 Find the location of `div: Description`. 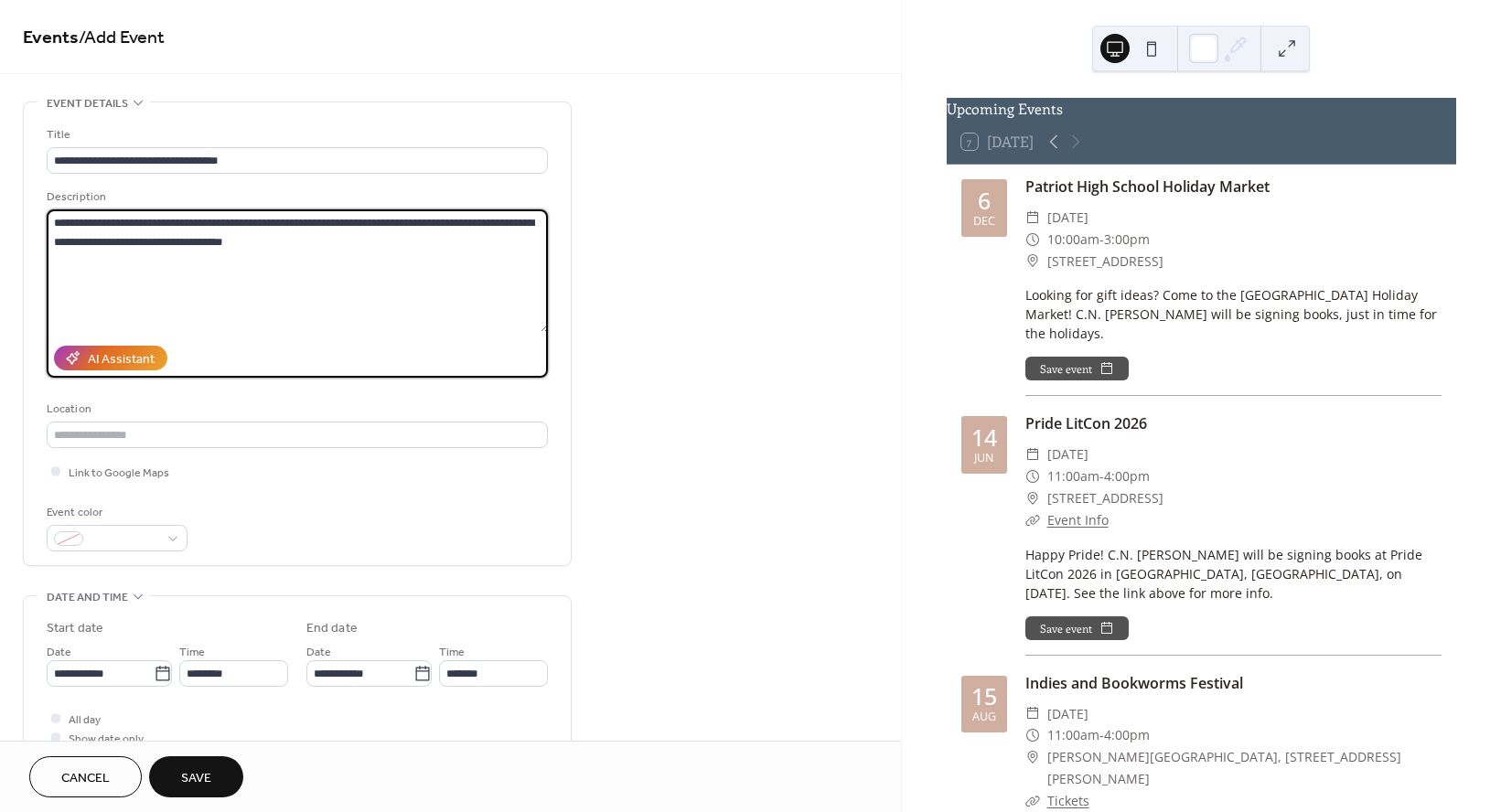

div: Description is located at coordinates (295, 197).